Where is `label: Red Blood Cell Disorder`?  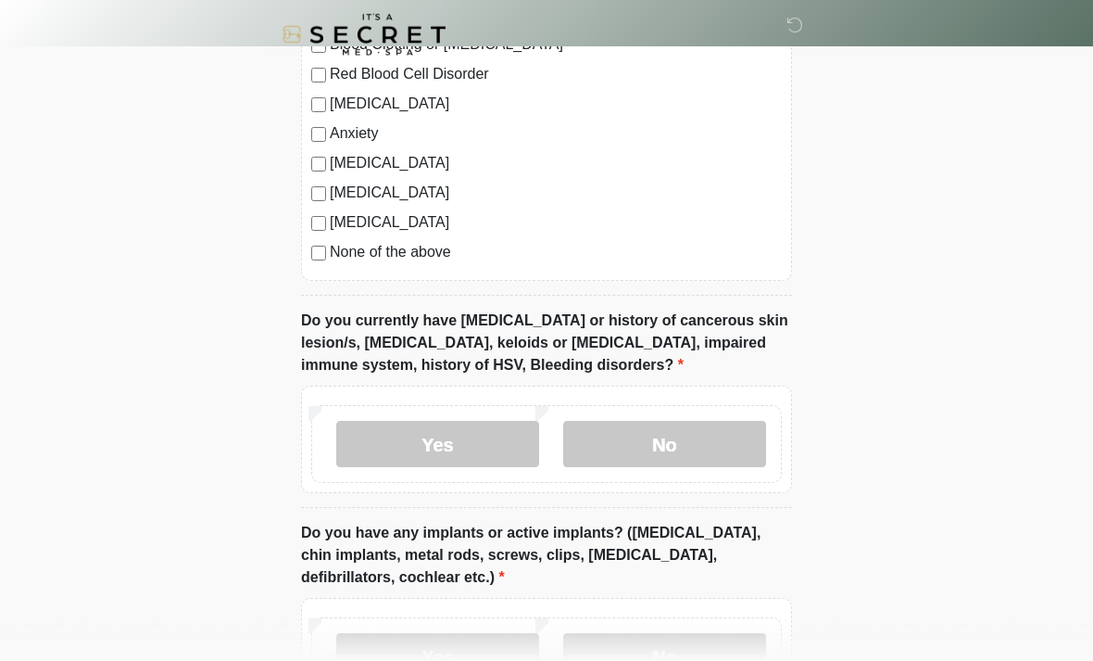
label: Red Blood Cell Disorder is located at coordinates (556, 75).